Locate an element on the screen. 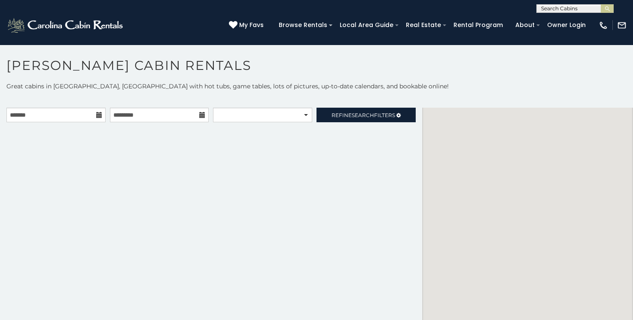 The image size is (633, 320). img: mail-regular-white.png is located at coordinates (622, 25).